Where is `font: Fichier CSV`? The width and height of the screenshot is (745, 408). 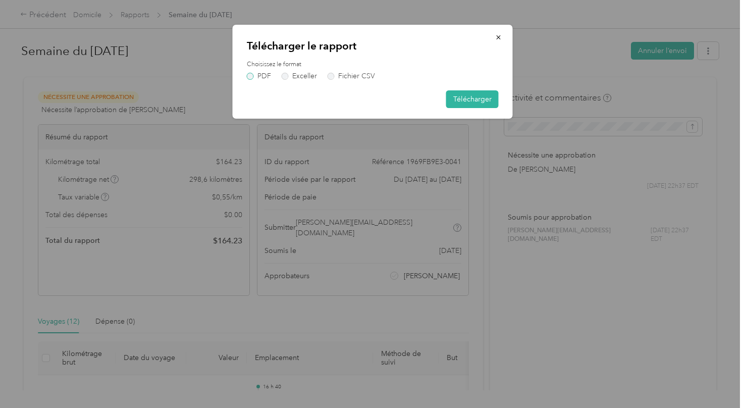 font: Fichier CSV is located at coordinates (356, 76).